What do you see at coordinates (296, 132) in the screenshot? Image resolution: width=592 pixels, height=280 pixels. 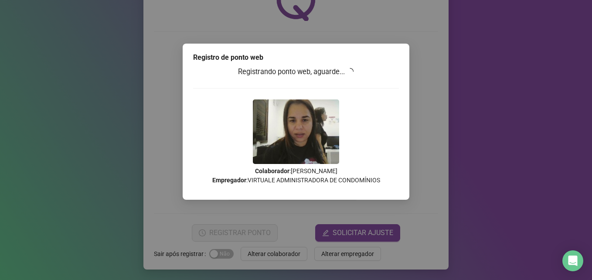 I see `img: Z` at bounding box center [296, 132].